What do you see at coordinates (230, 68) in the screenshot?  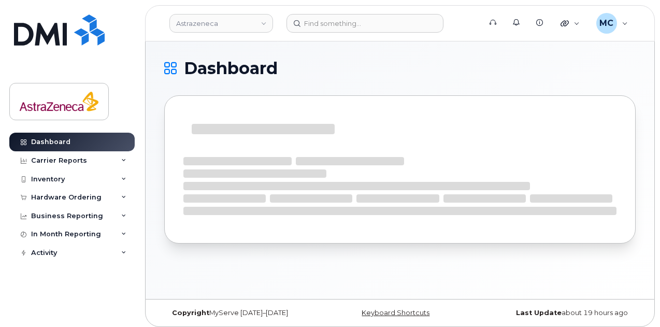 I see `span: Dashboard` at bounding box center [230, 68].